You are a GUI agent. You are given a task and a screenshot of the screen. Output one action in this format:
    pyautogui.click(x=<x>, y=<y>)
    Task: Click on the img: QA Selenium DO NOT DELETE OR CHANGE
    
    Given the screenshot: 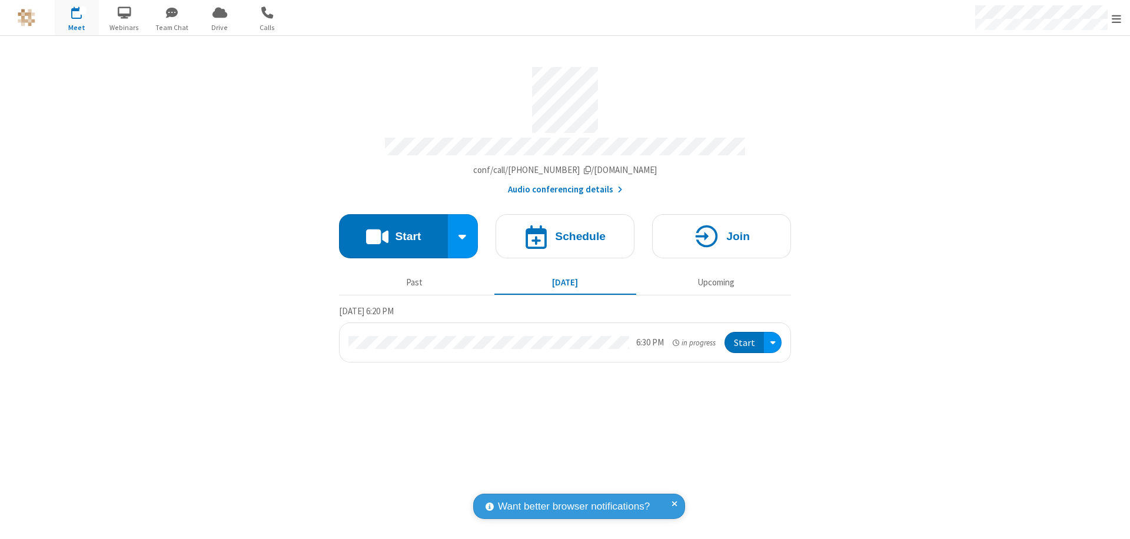 What is the action you would take?
    pyautogui.click(x=26, y=18)
    